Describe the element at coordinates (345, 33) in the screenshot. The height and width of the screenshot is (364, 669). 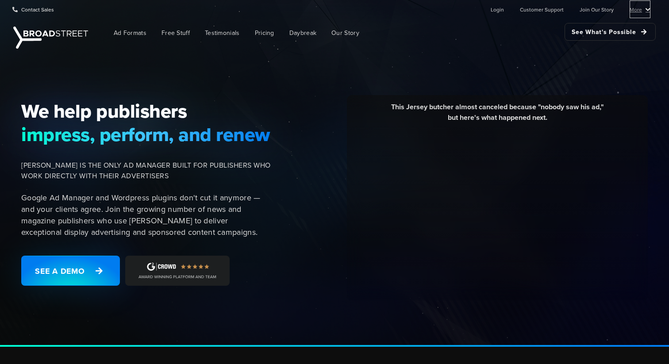
I see `span: Our Story` at that location.